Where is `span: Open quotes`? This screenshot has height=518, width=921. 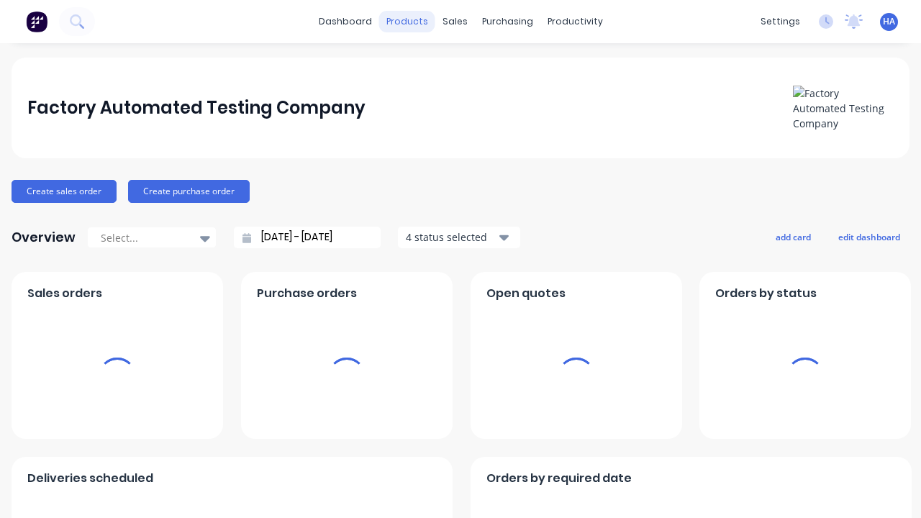
span: Open quotes is located at coordinates (526, 294).